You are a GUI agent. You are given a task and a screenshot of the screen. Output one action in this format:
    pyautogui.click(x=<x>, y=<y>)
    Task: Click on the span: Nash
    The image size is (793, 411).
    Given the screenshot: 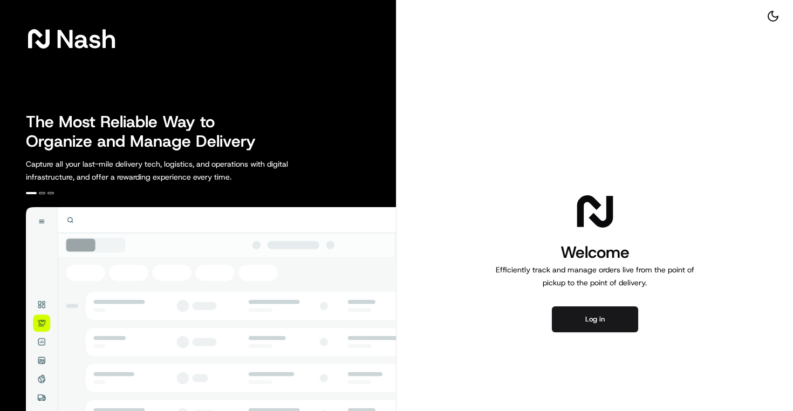 What is the action you would take?
    pyautogui.click(x=86, y=39)
    